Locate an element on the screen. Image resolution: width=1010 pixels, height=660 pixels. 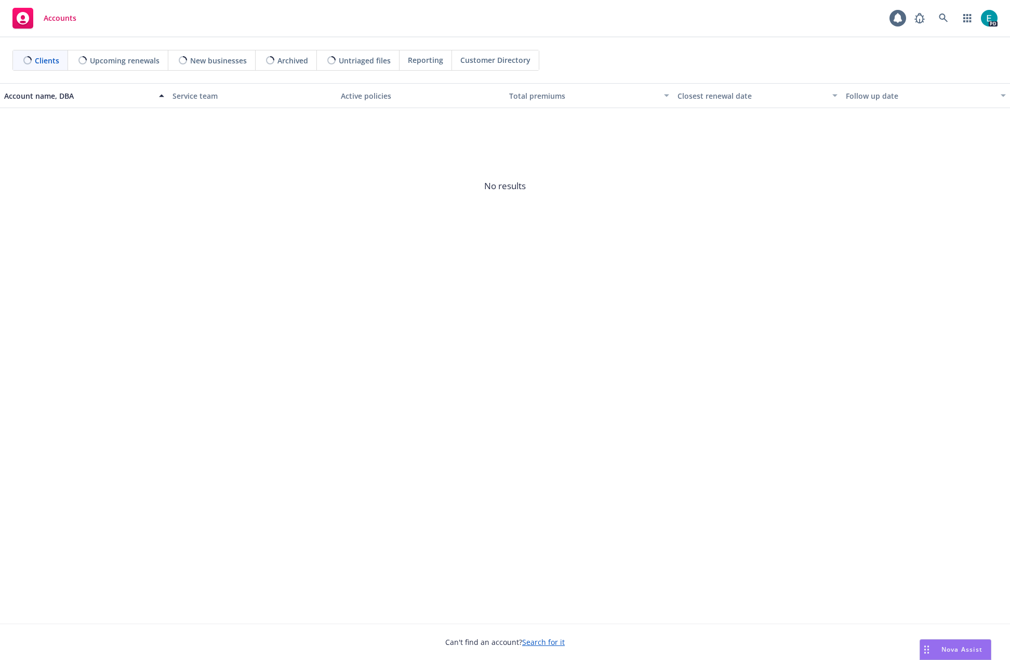
div: Account name, DBA is located at coordinates (78, 96).